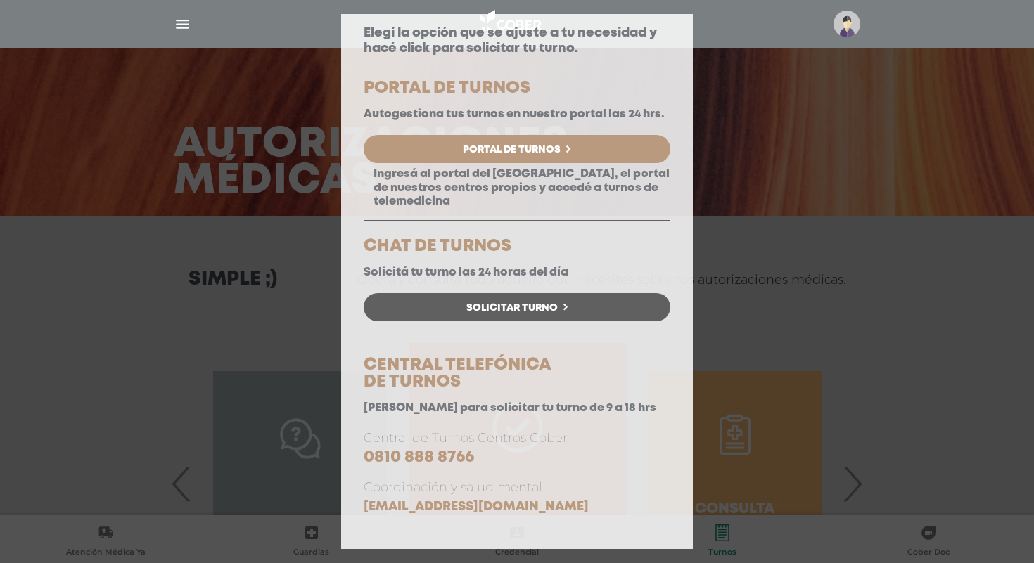  Describe the element at coordinates (517, 41) in the screenshot. I see `p: Elegí la opción que se ajuste a tu necesidad y hacé click para solicitar tu turno.` at that location.